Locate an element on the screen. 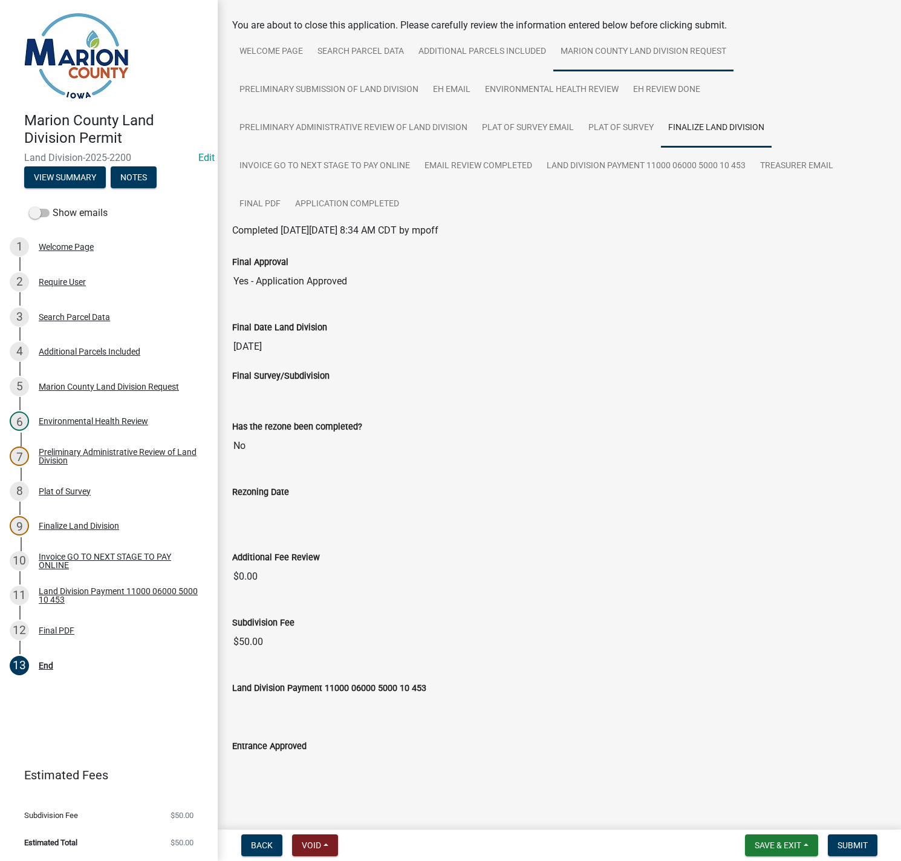 This screenshot has height=861, width=901. div: 4 is located at coordinates (19, 351).